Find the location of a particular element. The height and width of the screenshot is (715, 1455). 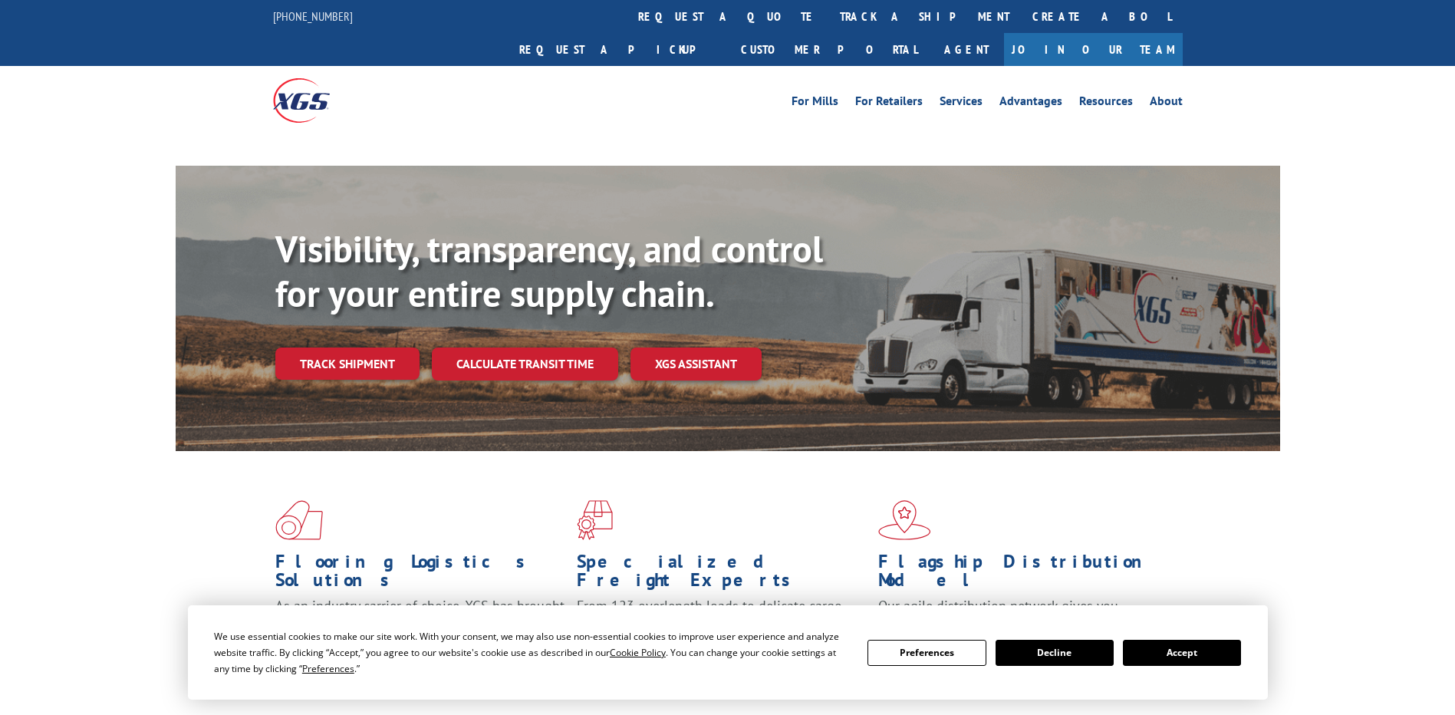

p: From 123 overlength loads to delicate cargo, our experienced staff knows the best way to move you... is located at coordinates (722, 631).